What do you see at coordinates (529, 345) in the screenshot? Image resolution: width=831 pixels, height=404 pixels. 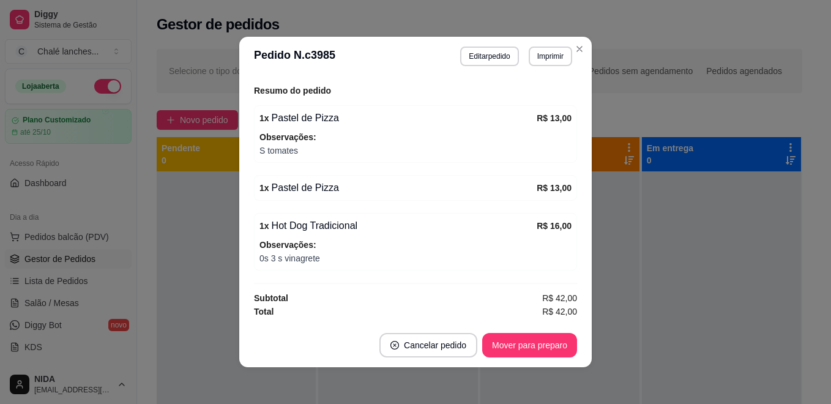 I see `button: Mover para preparo` at bounding box center [529, 345].